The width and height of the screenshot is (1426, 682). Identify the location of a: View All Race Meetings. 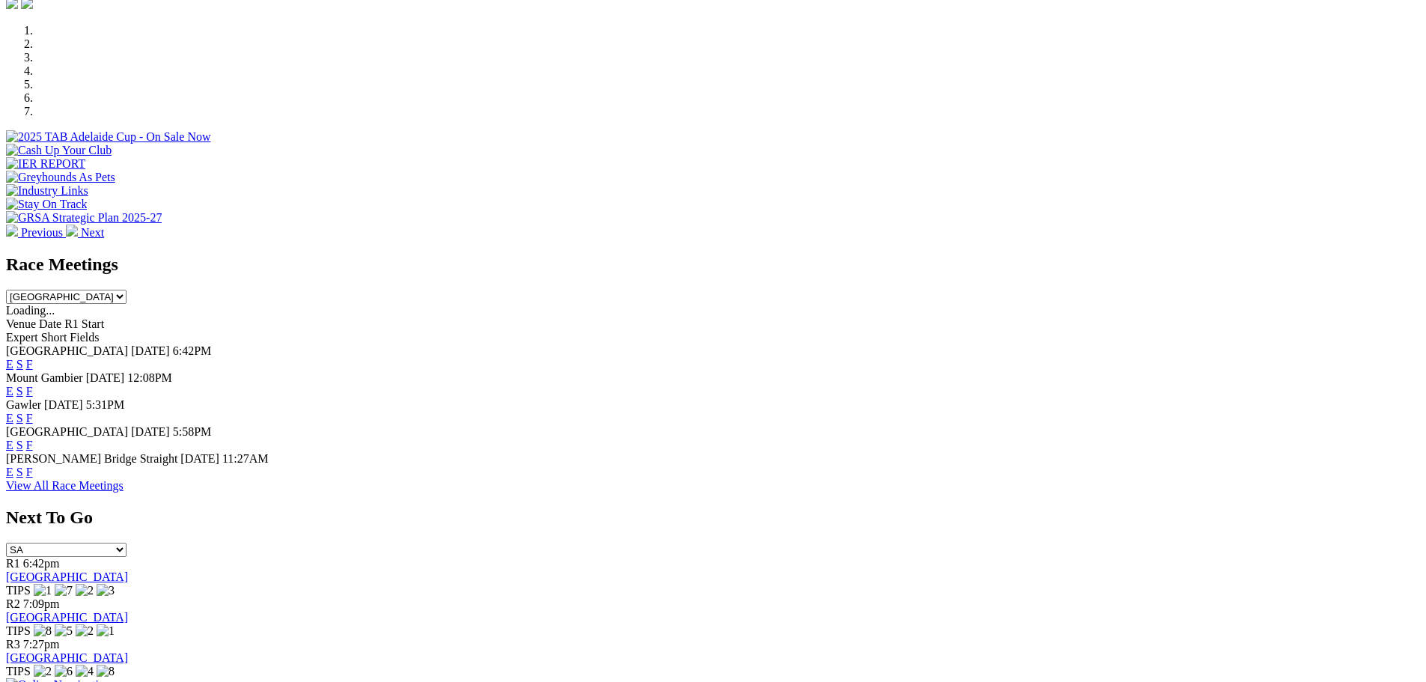
(64, 485).